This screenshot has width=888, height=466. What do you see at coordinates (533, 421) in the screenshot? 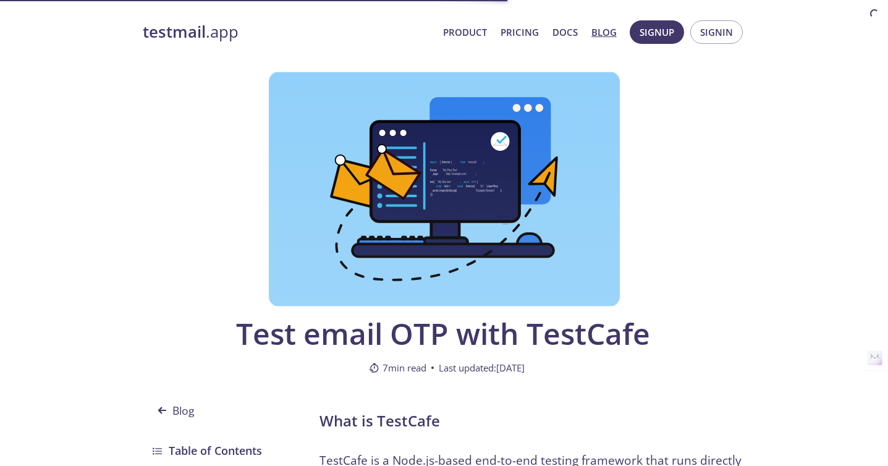
I see `h2: What is TestCafe` at bounding box center [533, 421].